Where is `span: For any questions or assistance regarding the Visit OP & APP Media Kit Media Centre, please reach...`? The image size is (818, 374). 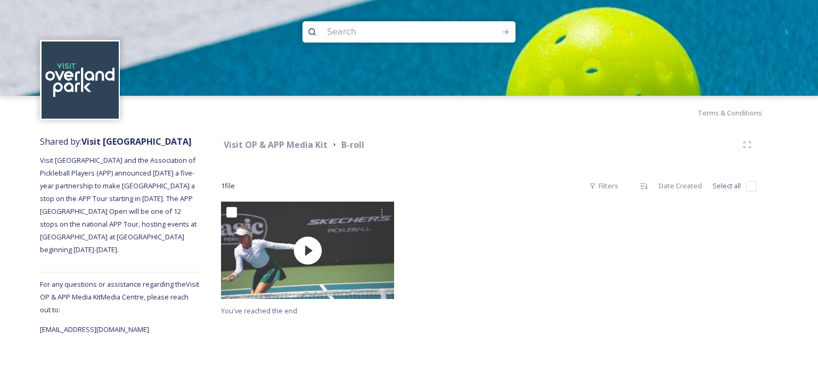 span: For any questions or assistance regarding the Visit OP & APP Media Kit Media Centre, please reach... is located at coordinates (119, 297).